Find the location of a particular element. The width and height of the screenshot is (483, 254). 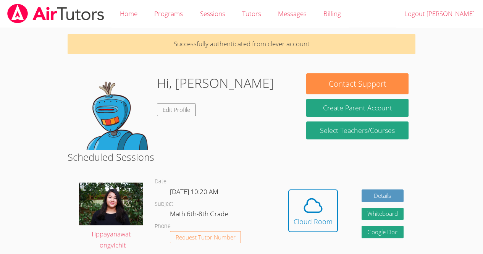

p: Successfully authenticated from clever account is located at coordinates (241, 44).